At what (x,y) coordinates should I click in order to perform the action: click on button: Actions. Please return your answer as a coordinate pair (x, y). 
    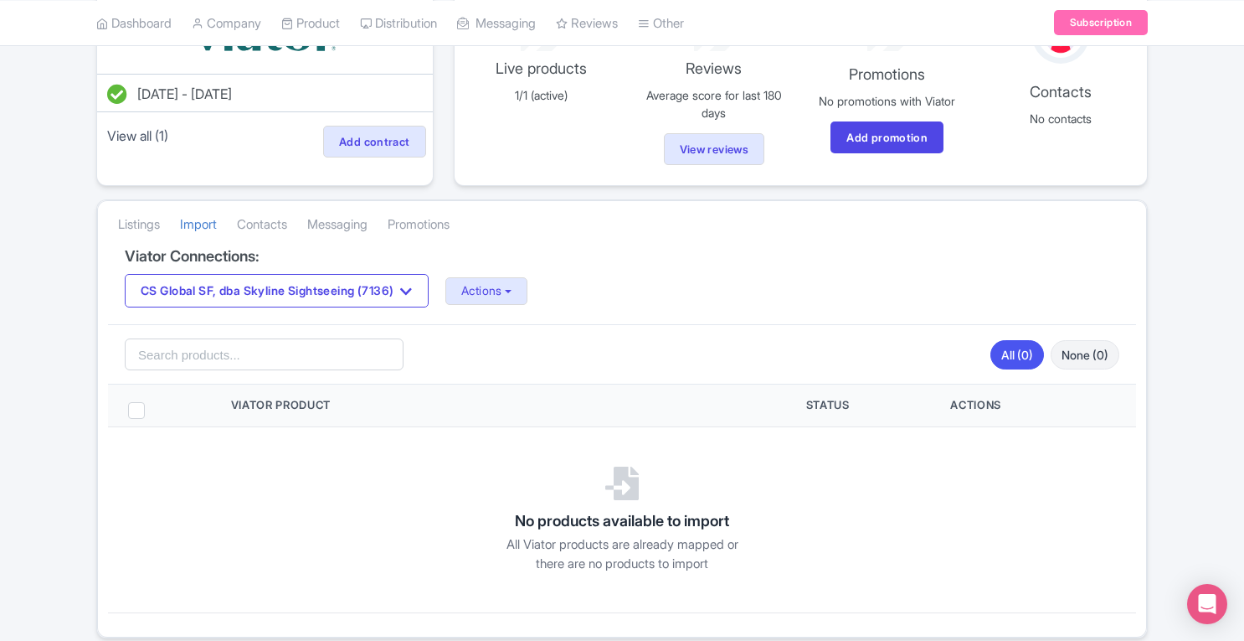
    Looking at the image, I should click on (486, 291).